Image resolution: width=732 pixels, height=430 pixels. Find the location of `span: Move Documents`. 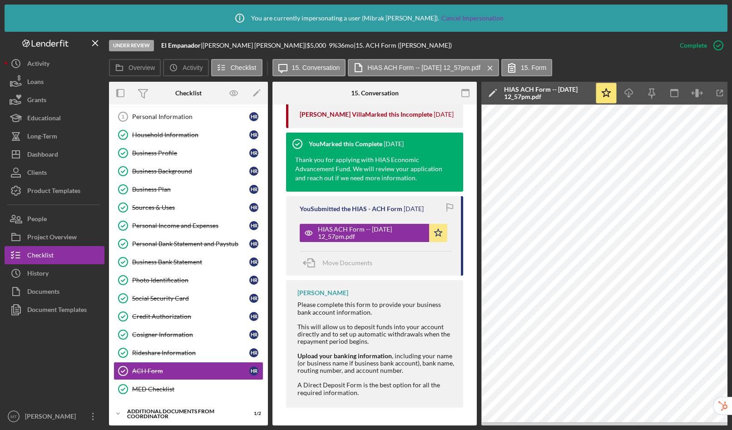

span: Move Documents is located at coordinates (347, 262).